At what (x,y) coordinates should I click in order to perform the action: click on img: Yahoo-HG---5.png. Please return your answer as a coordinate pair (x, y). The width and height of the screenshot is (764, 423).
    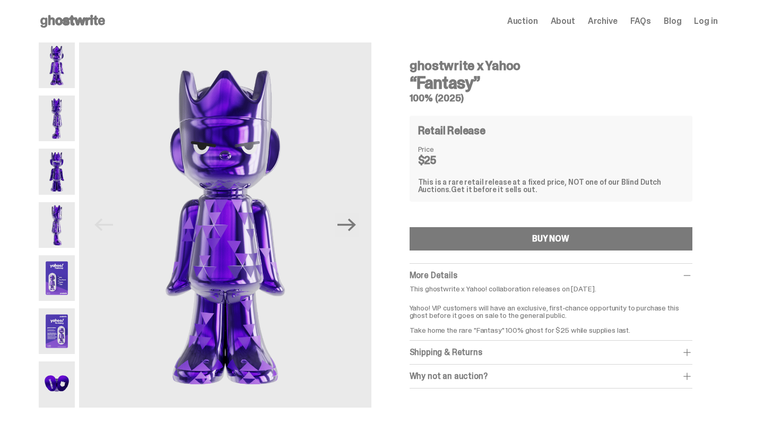
    Looking at the image, I should click on (57, 278).